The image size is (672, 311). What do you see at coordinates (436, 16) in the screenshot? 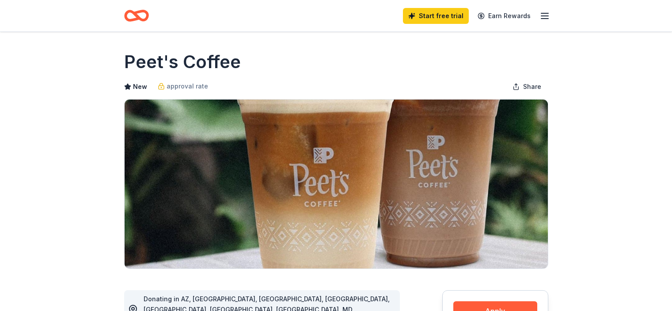
I see `a: Start free trial` at bounding box center [436, 16].